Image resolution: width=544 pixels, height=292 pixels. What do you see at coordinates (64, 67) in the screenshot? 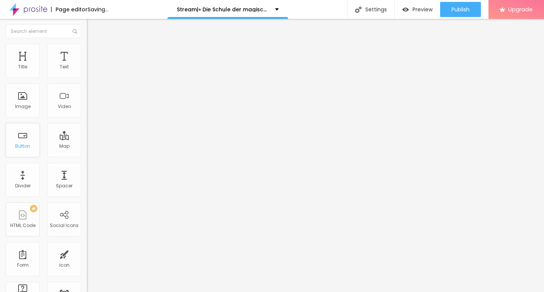
I see `div: Text` at bounding box center [64, 67].